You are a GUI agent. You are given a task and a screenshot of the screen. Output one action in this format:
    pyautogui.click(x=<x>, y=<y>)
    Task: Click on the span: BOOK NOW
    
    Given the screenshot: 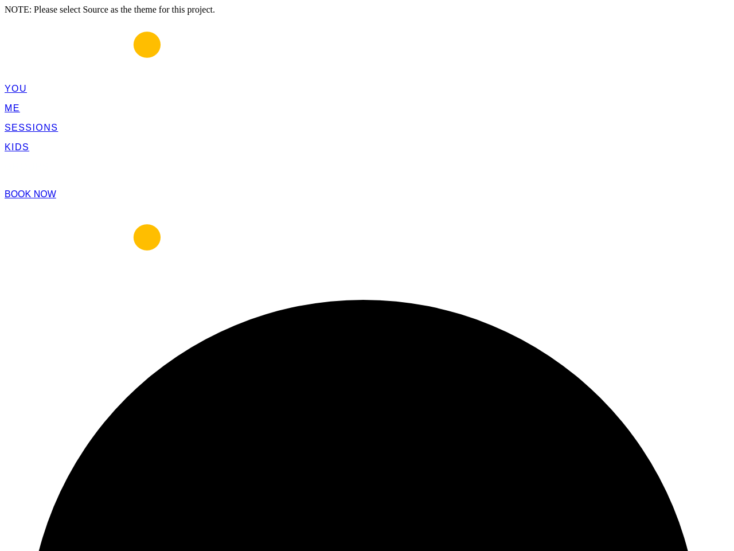 What is the action you would take?
    pyautogui.click(x=30, y=194)
    